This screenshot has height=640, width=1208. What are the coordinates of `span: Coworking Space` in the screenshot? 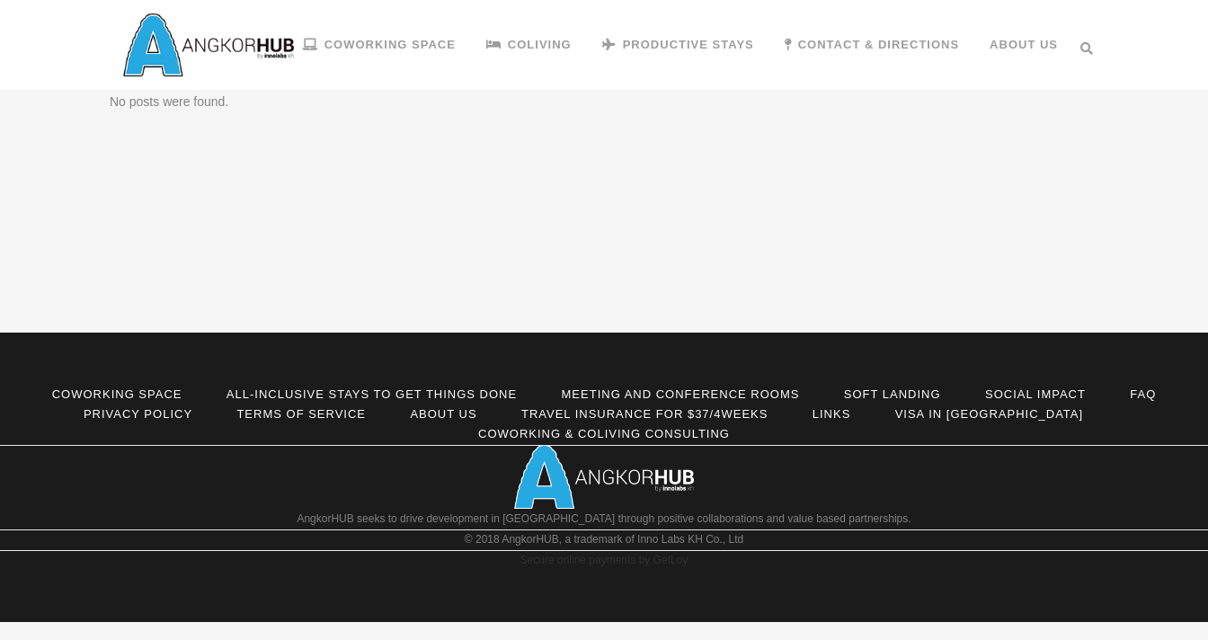 It's located at (390, 44).